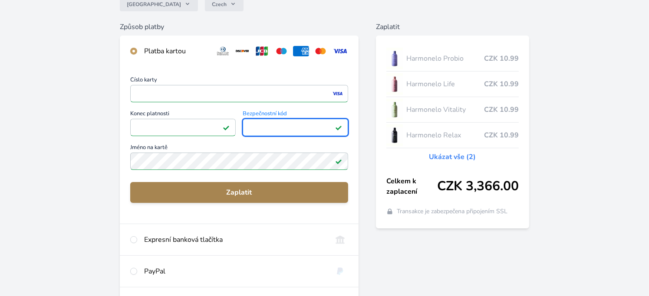 The image size is (649, 296). What do you see at coordinates (242, 51) in the screenshot?
I see `img: discover.svg` at bounding box center [242, 51].